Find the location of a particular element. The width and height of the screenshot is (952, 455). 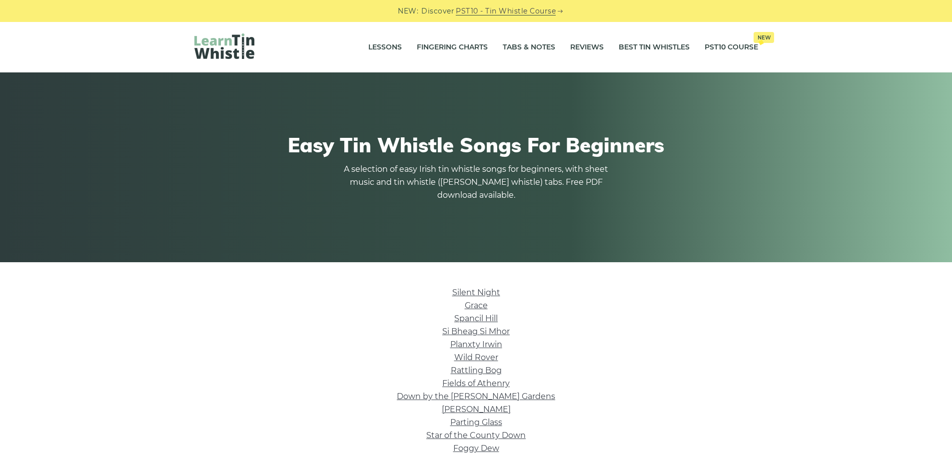

a: Best Tin Whistles is located at coordinates (654, 47).